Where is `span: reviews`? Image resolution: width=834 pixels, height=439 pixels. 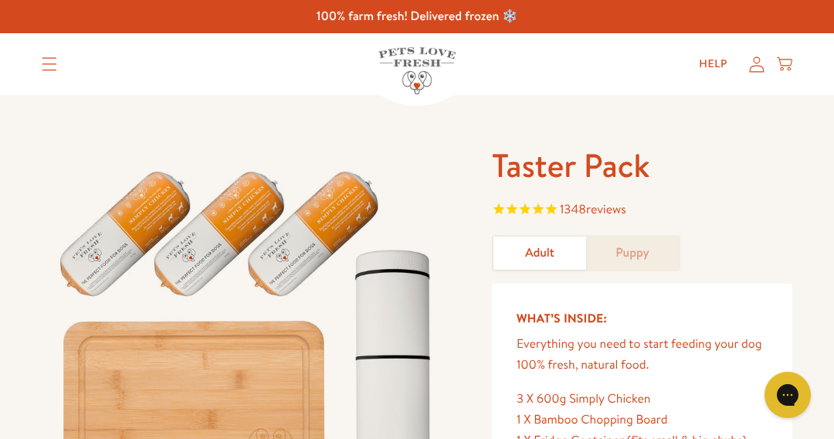
span: reviews is located at coordinates (607, 209).